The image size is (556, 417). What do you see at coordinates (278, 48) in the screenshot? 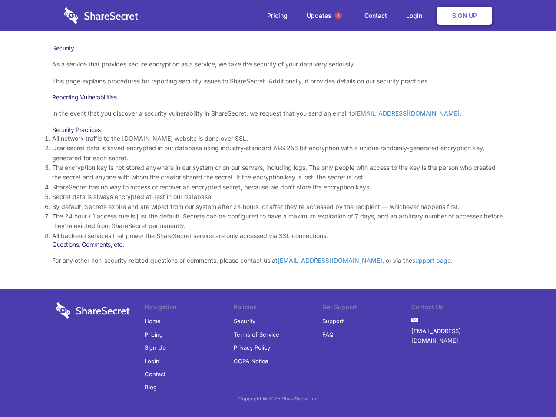
I see `h1: Security` at bounding box center [278, 48].